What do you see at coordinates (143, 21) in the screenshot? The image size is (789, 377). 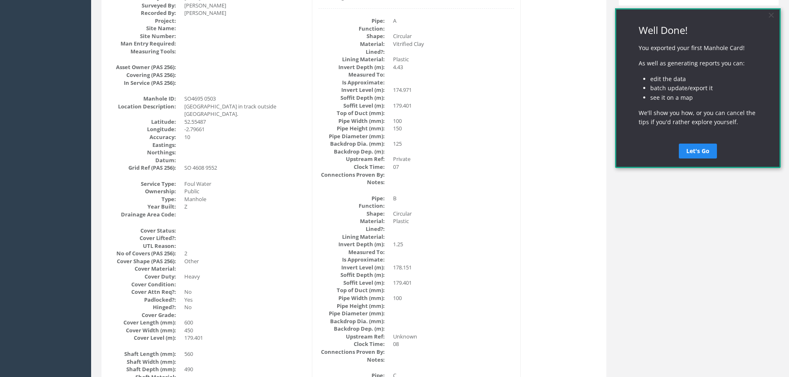 I see `dt: Project:` at bounding box center [143, 21].